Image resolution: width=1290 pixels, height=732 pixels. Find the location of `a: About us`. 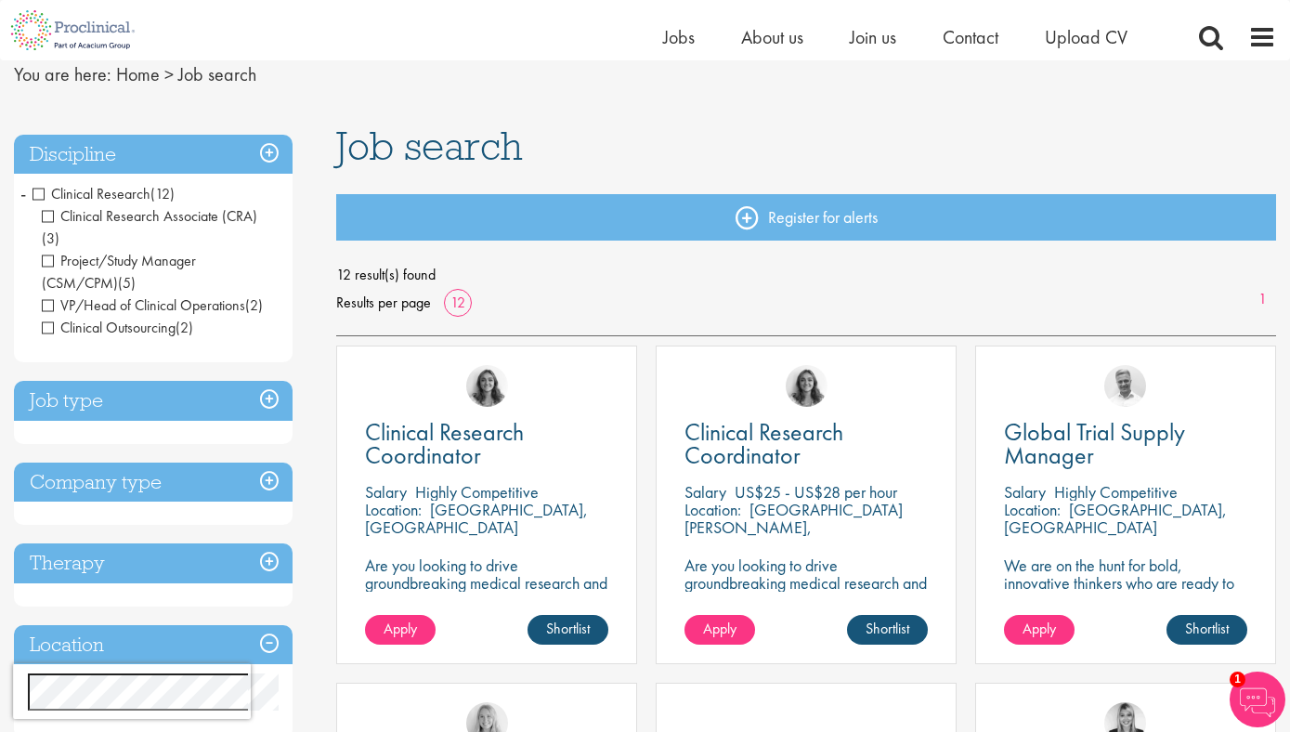

a: About us is located at coordinates (772, 37).